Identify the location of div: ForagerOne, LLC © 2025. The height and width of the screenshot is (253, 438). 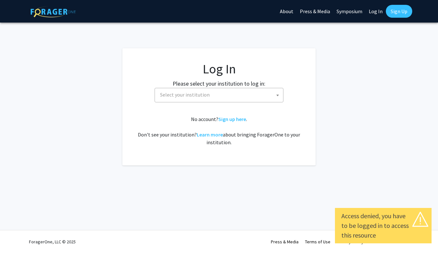
(52, 242).